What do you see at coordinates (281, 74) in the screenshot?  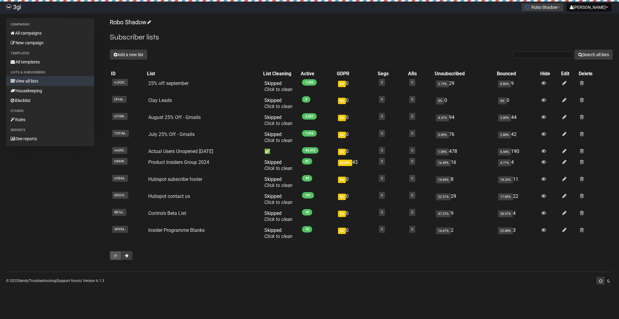 I see `th: List Cleaning: No sort applied, activate to apply an ascending sort` at bounding box center [281, 74].